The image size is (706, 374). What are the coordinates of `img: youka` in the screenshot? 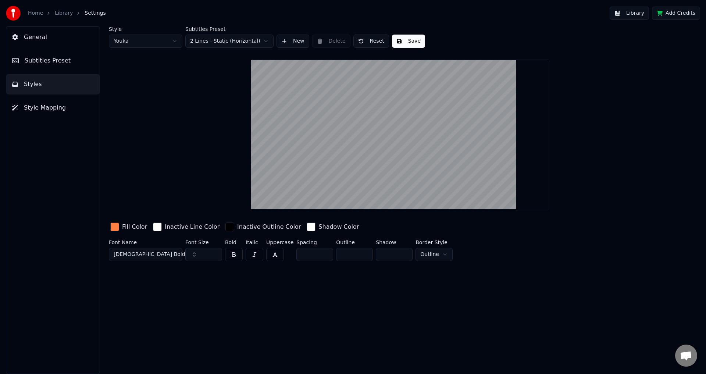 It's located at (13, 13).